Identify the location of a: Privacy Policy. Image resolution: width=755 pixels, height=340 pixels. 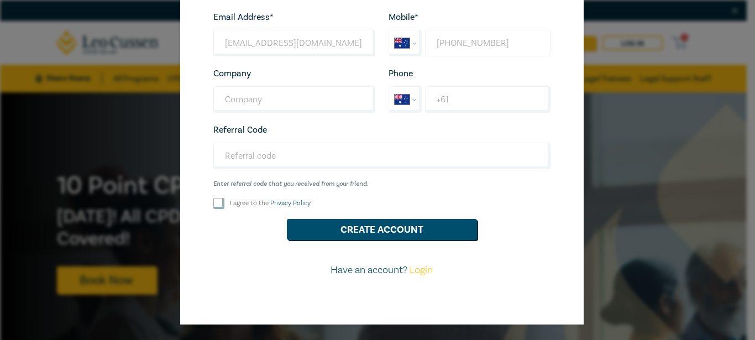
(290, 203).